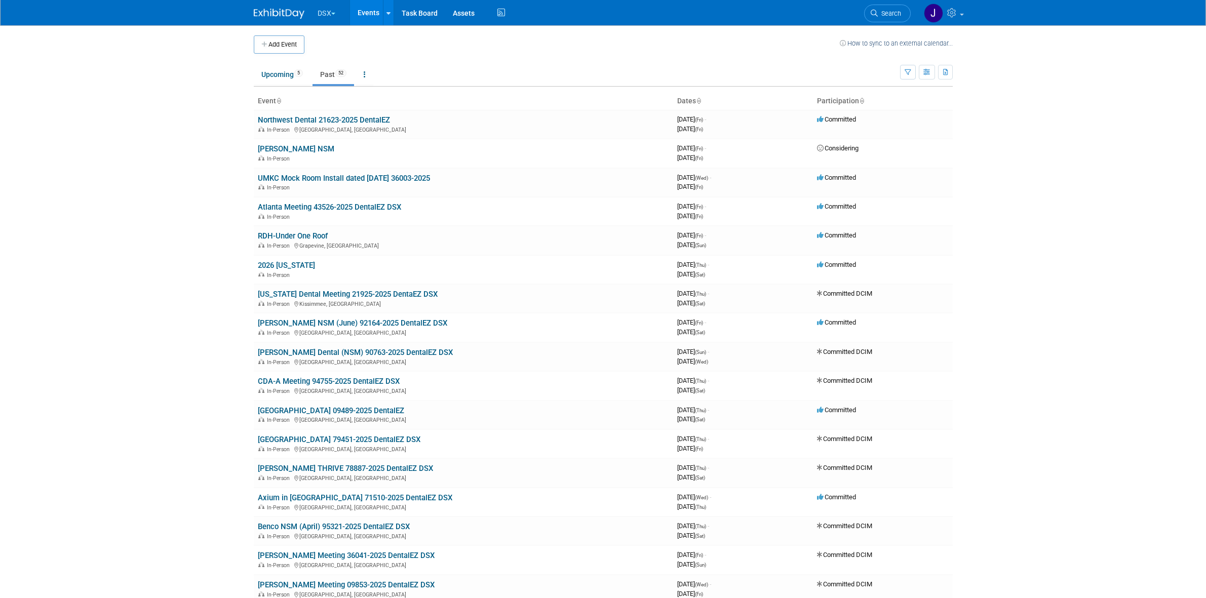 The image size is (1206, 598). Describe the element at coordinates (282, 74) in the screenshot. I see `a: Upcoming5` at that location.